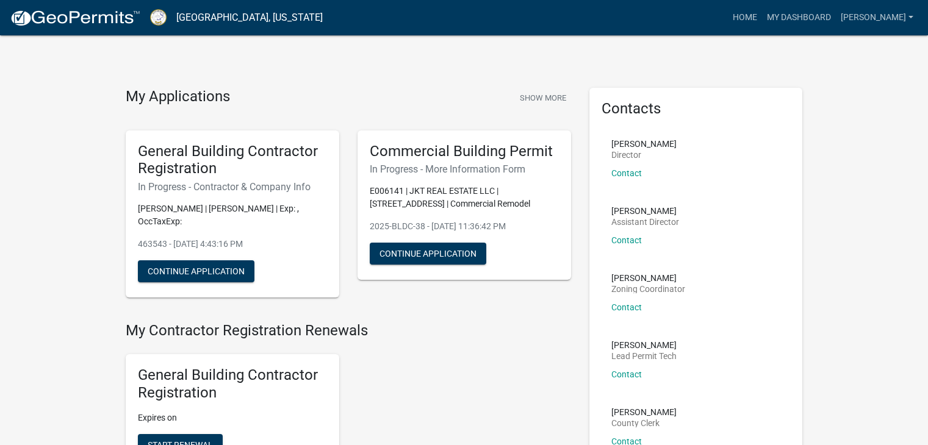  Describe the element at coordinates (644, 356) in the screenshot. I see `p: Lead Permit Tech` at that location.